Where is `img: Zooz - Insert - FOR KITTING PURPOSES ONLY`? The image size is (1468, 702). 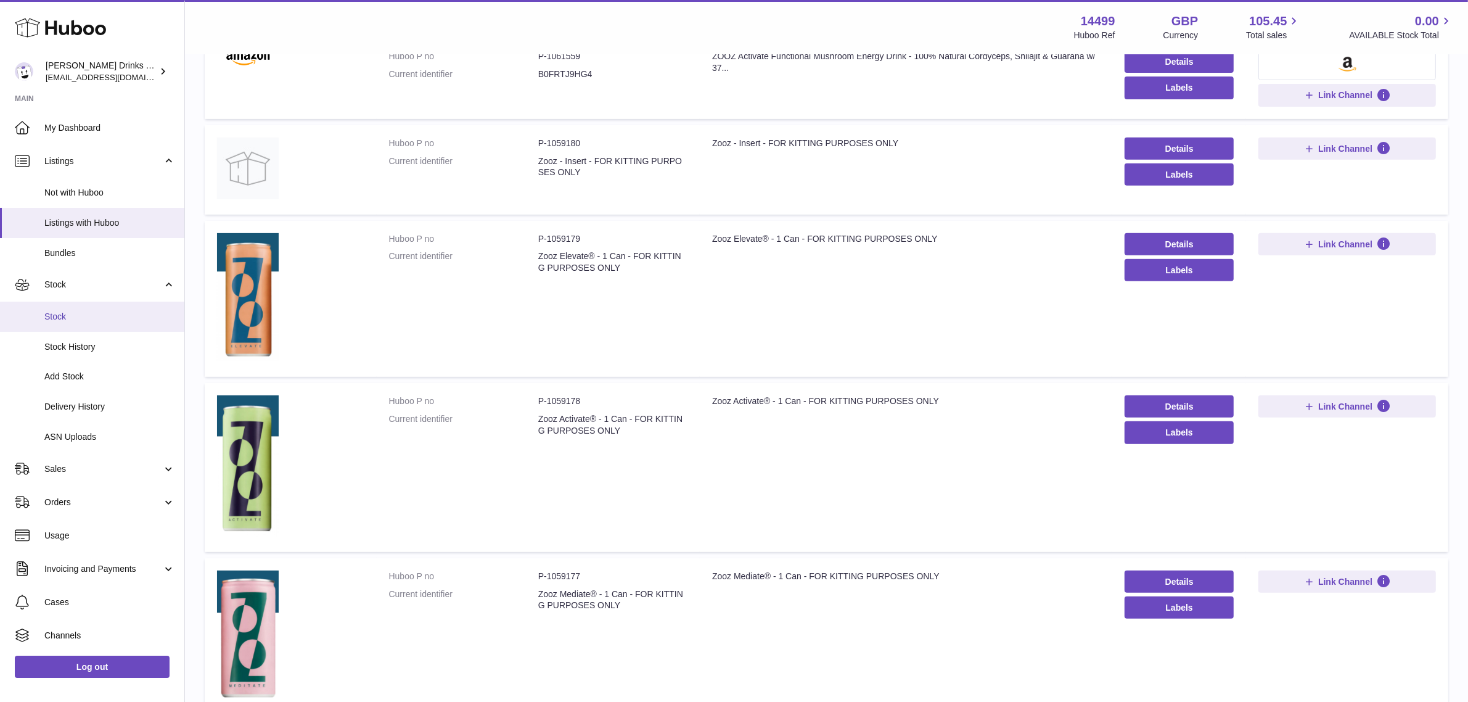 img: Zooz - Insert - FOR KITTING PURPOSES ONLY is located at coordinates (248, 168).